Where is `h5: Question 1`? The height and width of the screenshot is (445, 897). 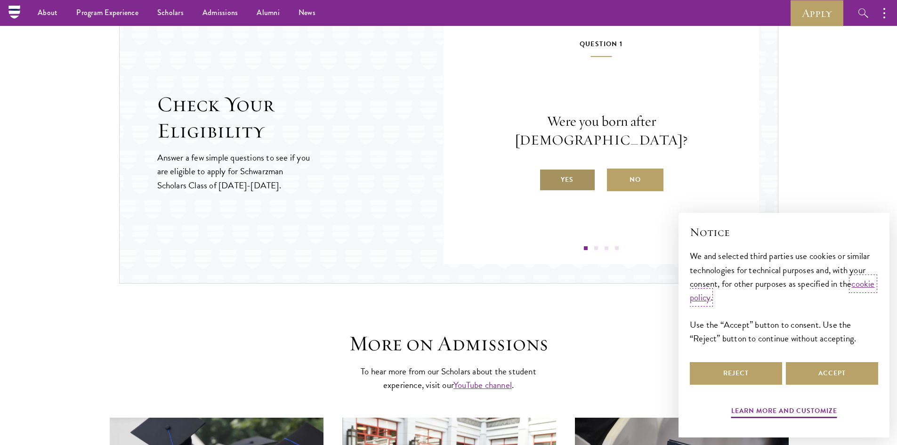
h5: Question 1 is located at coordinates (602, 48).